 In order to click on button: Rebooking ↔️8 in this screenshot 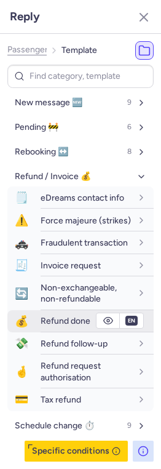, I will do `click(81, 152)`.